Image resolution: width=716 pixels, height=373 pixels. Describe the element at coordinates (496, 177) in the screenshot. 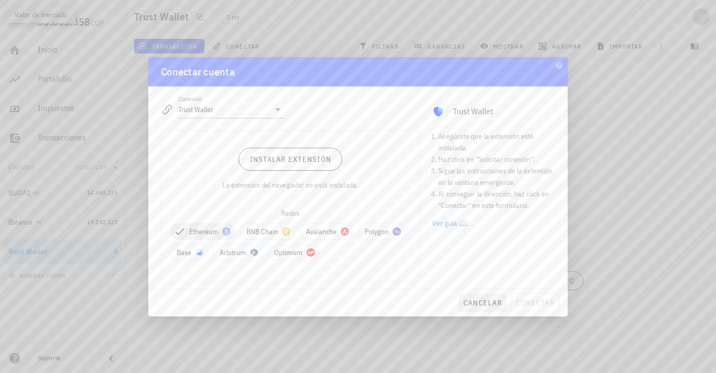

I see `li: Sigue las instrucciones de la extensión en la ventana emergente.` at that location.